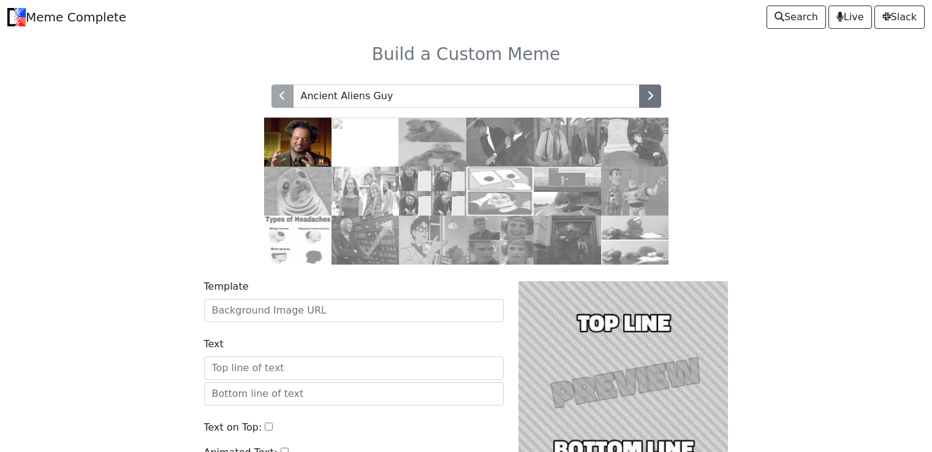 The image size is (932, 452). I want to click on img: stonks.jpg, so click(365, 240).